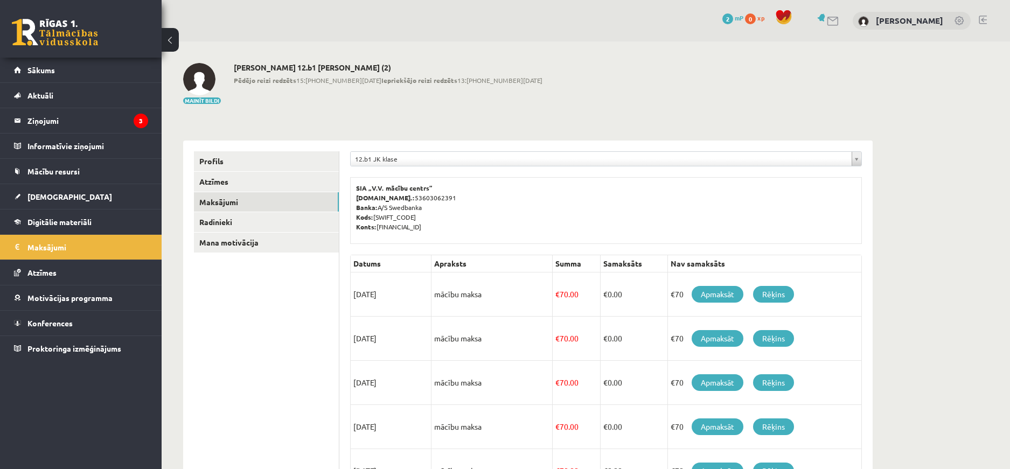 The width and height of the screenshot is (1010, 469). Describe the element at coordinates (88, 146) in the screenshot. I see `legend: Informatīvie ziņojumi` at that location.